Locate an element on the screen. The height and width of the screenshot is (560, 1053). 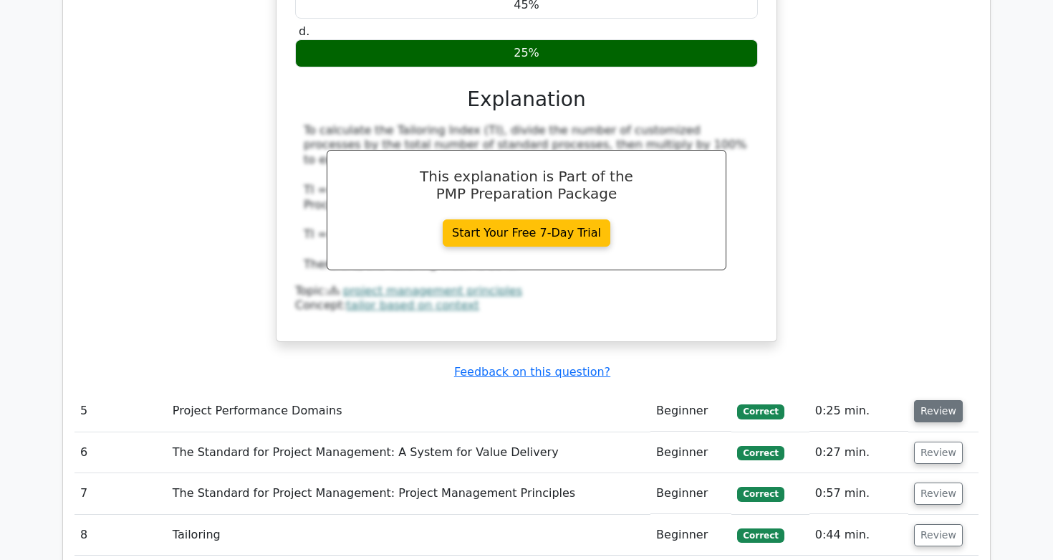
div: To calculate the Tailoring Index (TI), divide the number of customized processes by the total num... is located at coordinates (527, 198).